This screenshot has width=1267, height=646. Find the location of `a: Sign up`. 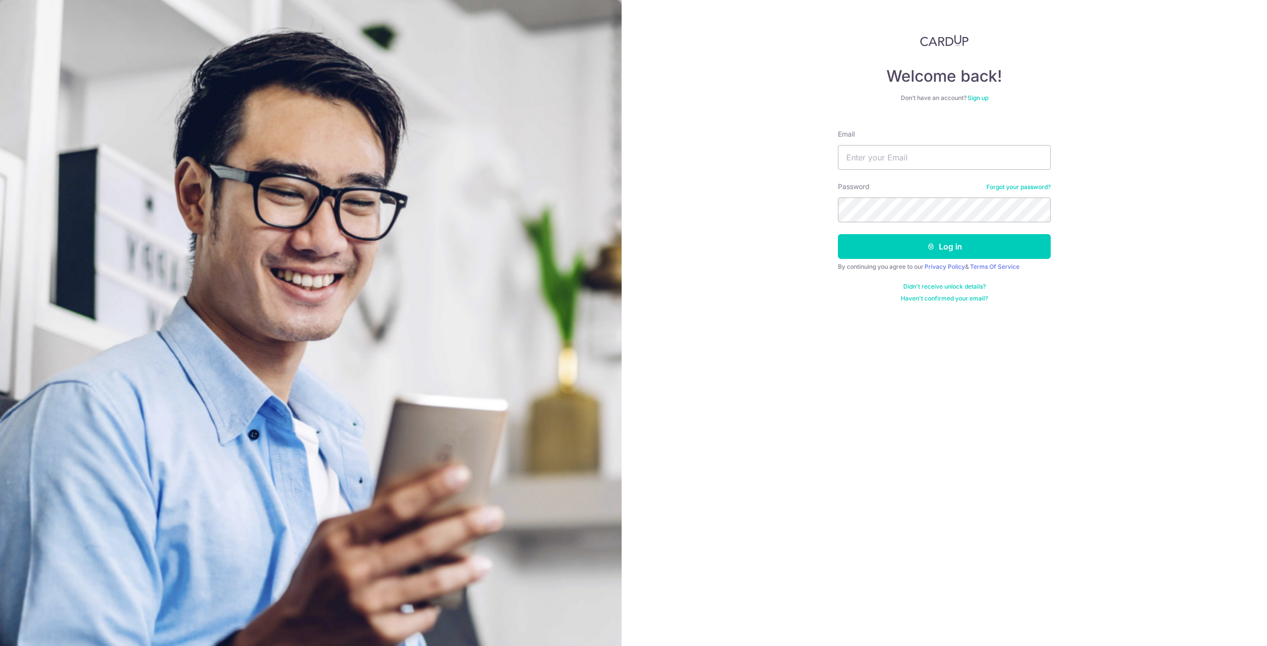

a: Sign up is located at coordinates (978, 97).